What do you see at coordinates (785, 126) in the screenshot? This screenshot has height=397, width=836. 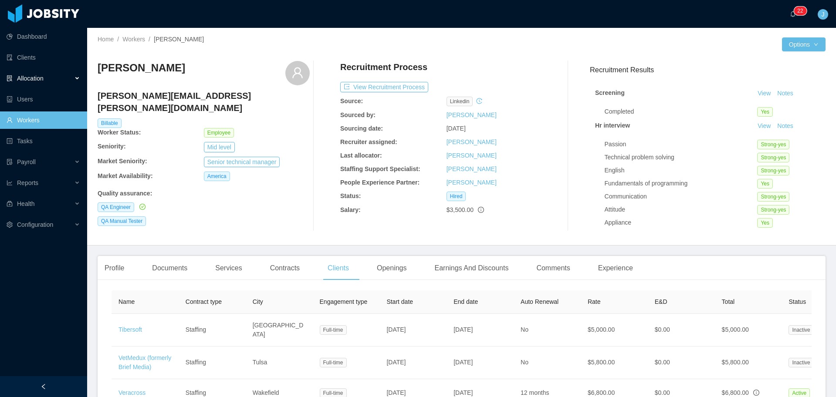 I see `button: Notes` at bounding box center [785, 126].